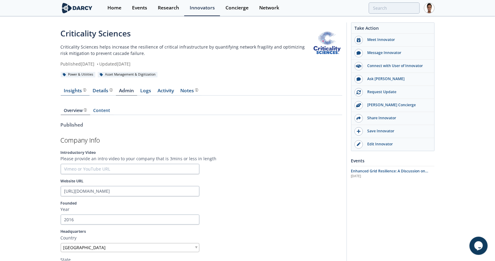 This screenshot has width=495, height=261. Describe the element at coordinates (397, 131) in the screenshot. I see `div: Save Innovator` at that location.